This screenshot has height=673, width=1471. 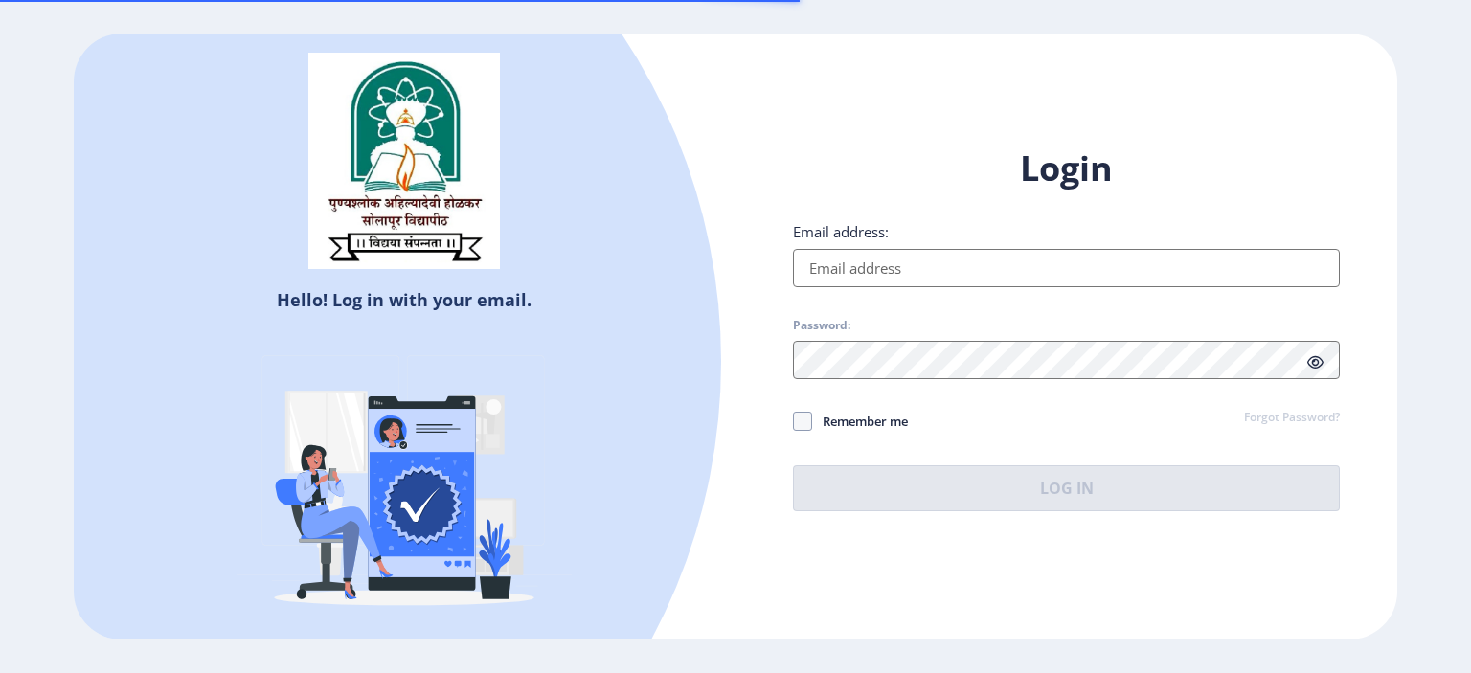 What do you see at coordinates (1066, 488) in the screenshot?
I see `button: Log In` at bounding box center [1066, 488].